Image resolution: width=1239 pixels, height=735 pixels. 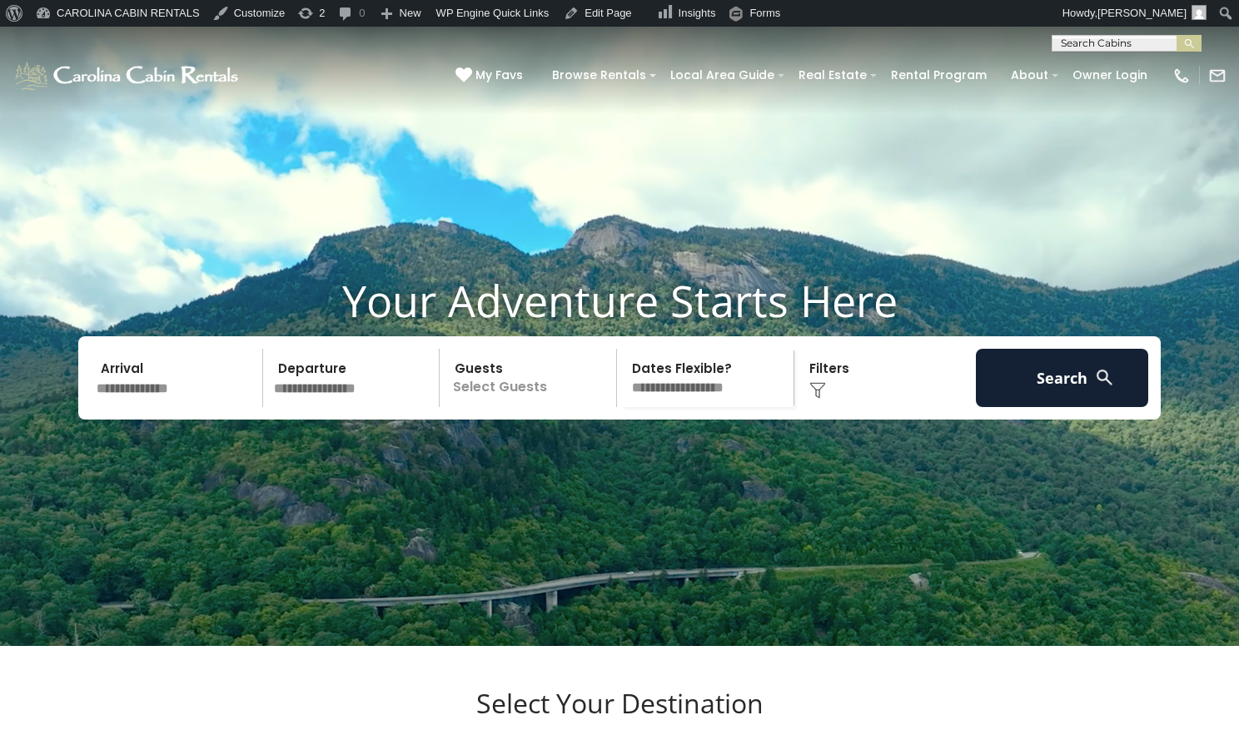 What do you see at coordinates (499, 75) in the screenshot?
I see `span: My Favs` at bounding box center [499, 75].